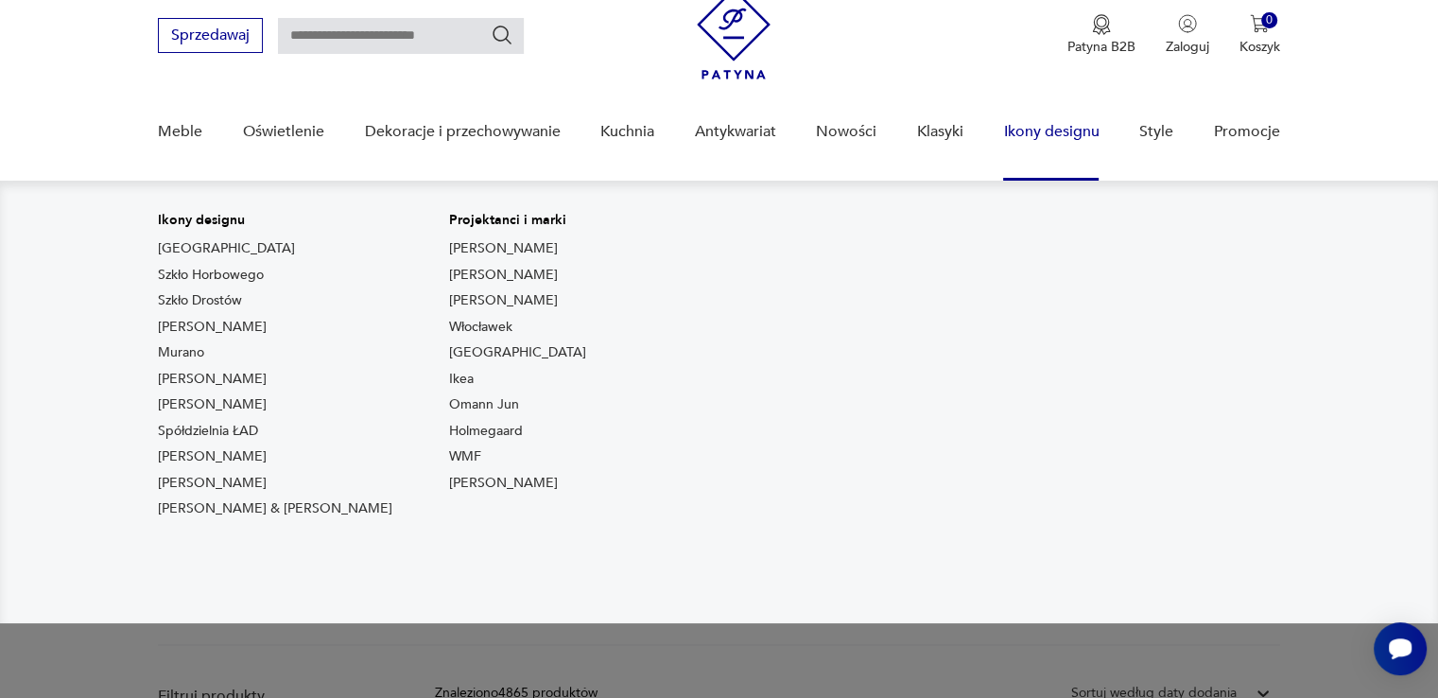 The image size is (1438, 698). I want to click on p: Ikony designu, so click(275, 220).